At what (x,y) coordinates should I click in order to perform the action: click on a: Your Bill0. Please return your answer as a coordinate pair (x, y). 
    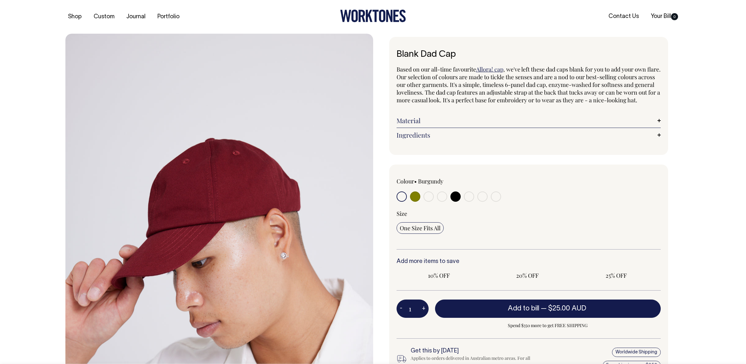
    Looking at the image, I should click on (664, 16).